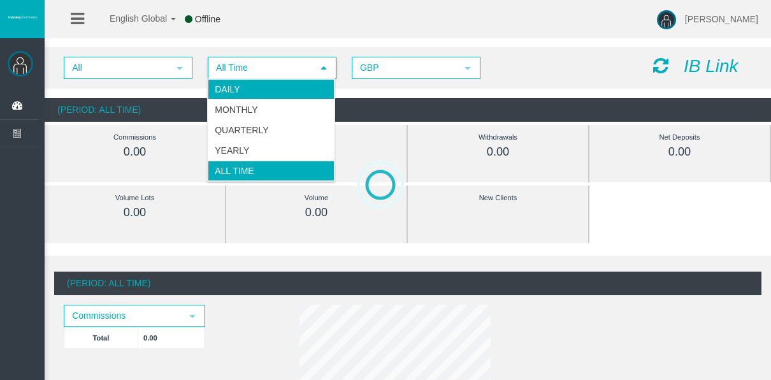  Describe the element at coordinates (101, 337) in the screenshot. I see `td: Total` at that location.